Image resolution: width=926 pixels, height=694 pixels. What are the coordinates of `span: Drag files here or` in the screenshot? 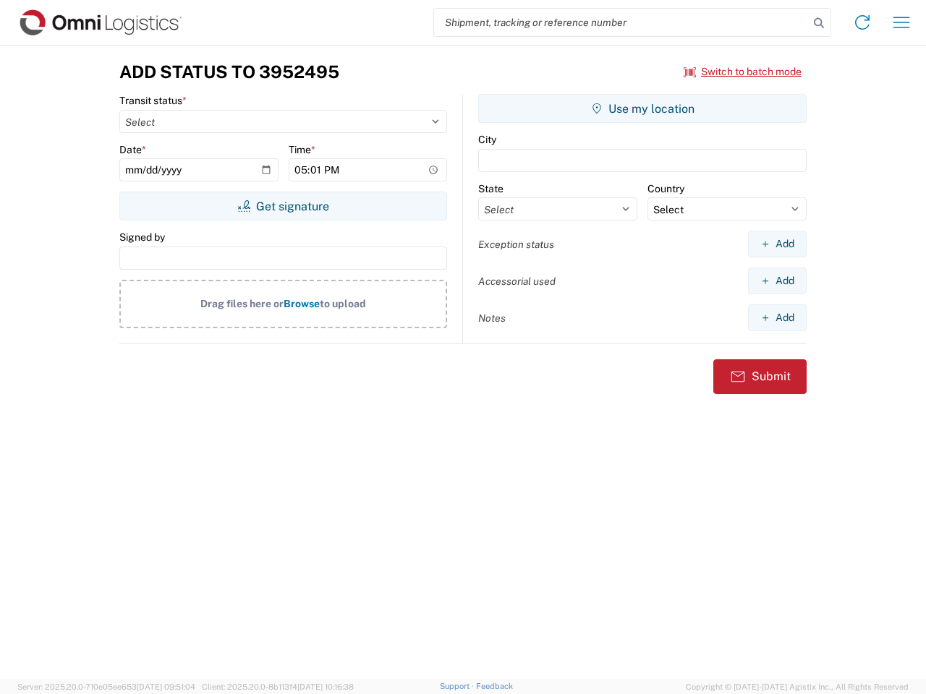 It's located at (242, 304).